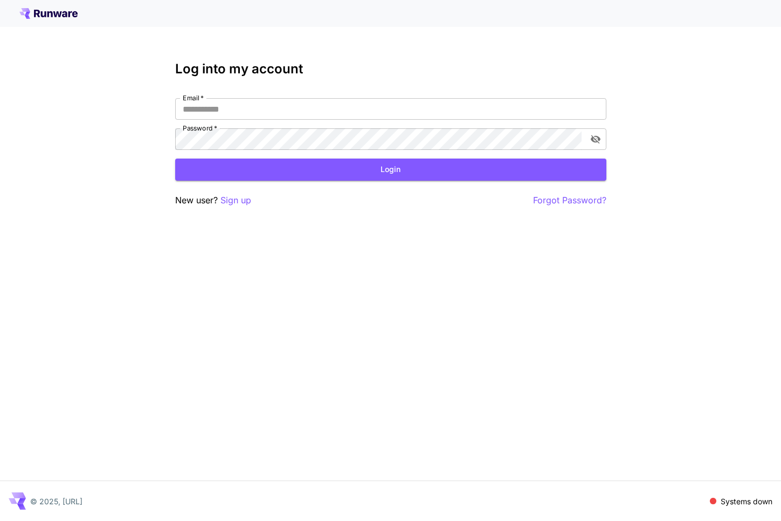 Image resolution: width=781 pixels, height=521 pixels. Describe the element at coordinates (391, 169) in the screenshot. I see `button: Login` at that location.